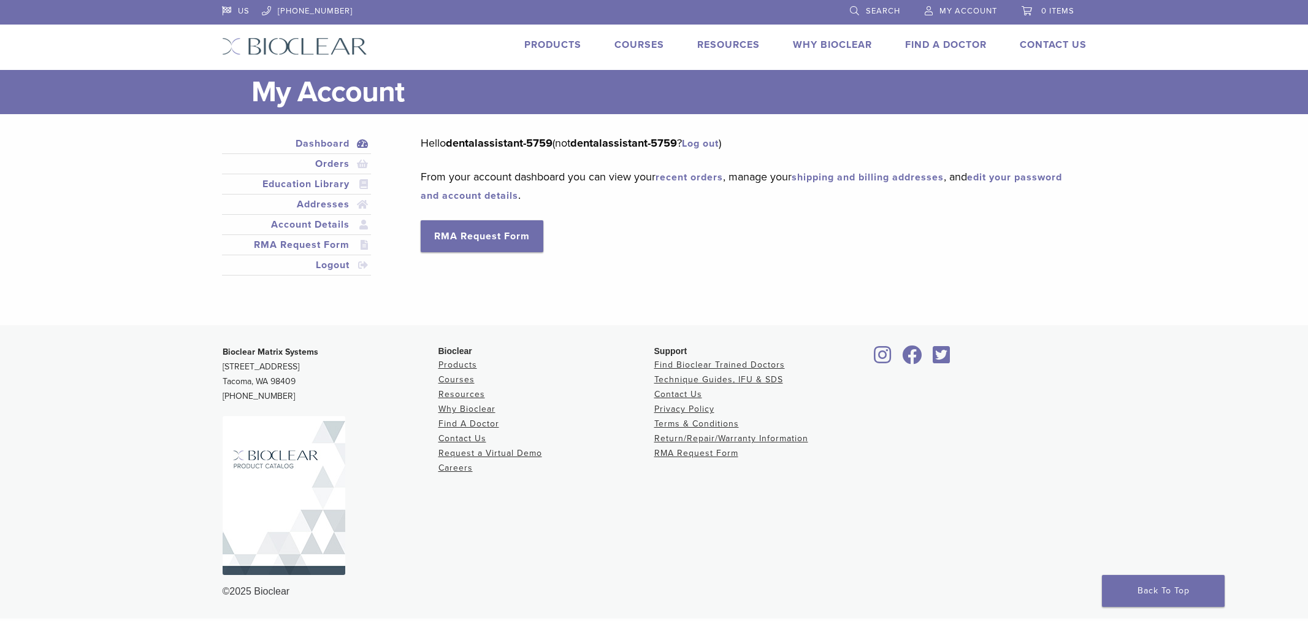 The width and height of the screenshot is (1308, 621). Describe the element at coordinates (297, 265) in the screenshot. I see `a: Logout` at that location.